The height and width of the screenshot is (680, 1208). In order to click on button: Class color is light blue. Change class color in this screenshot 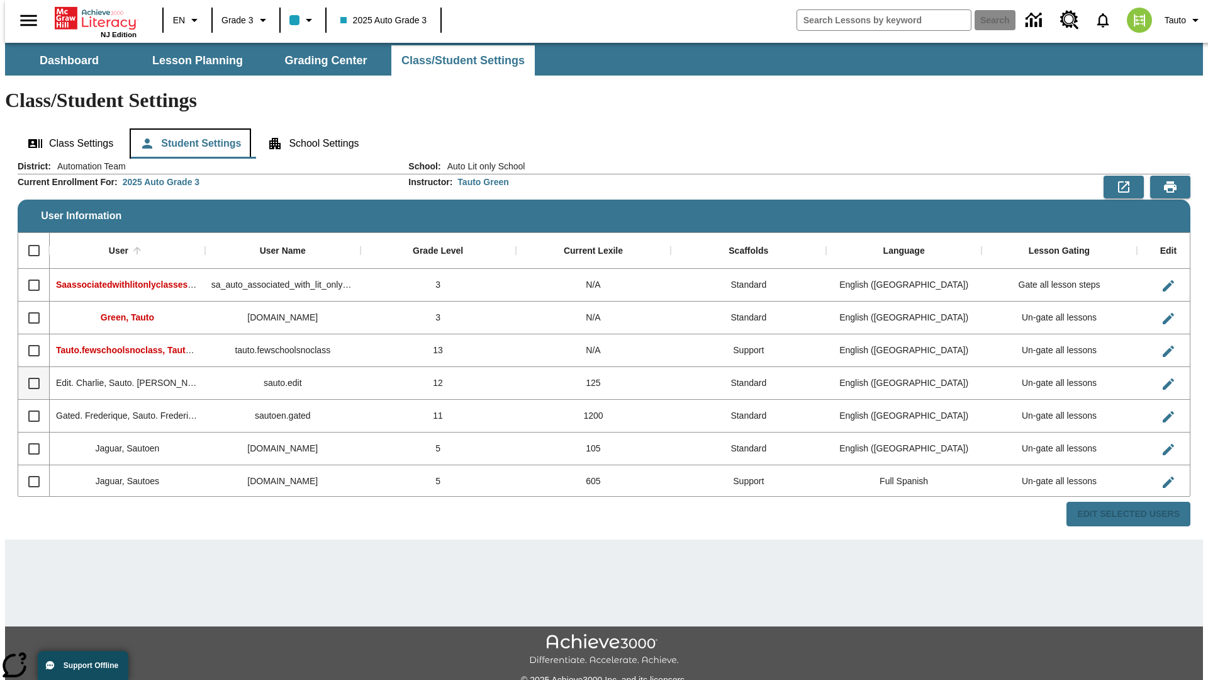, I will do `click(303, 20)`.